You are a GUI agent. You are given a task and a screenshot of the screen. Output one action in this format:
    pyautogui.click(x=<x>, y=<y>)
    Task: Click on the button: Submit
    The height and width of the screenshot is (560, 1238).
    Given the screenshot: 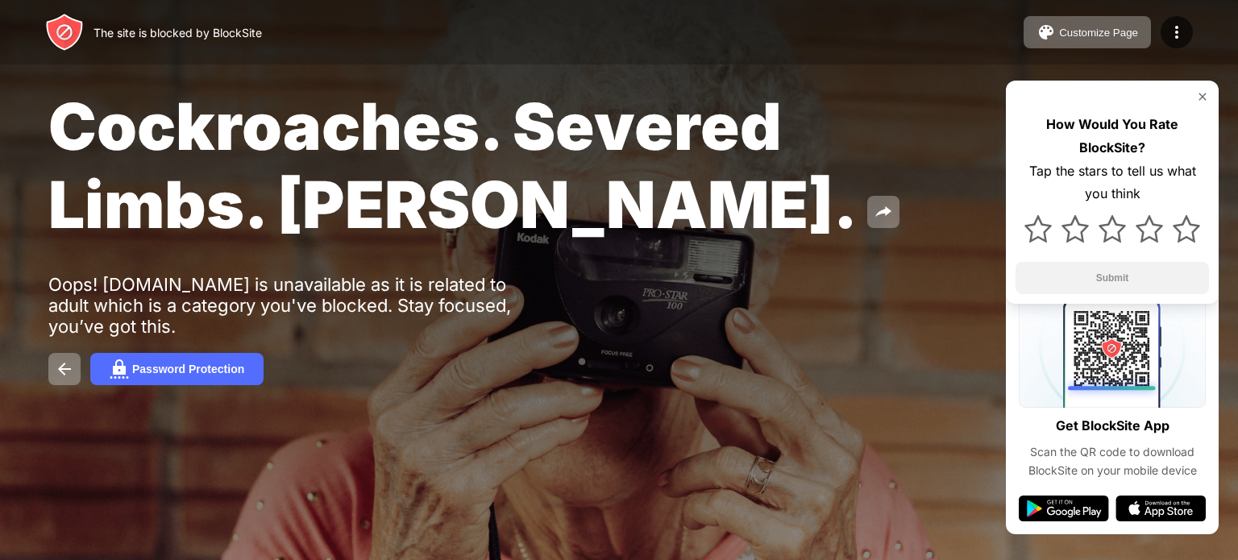 What is the action you would take?
    pyautogui.click(x=1113, y=278)
    